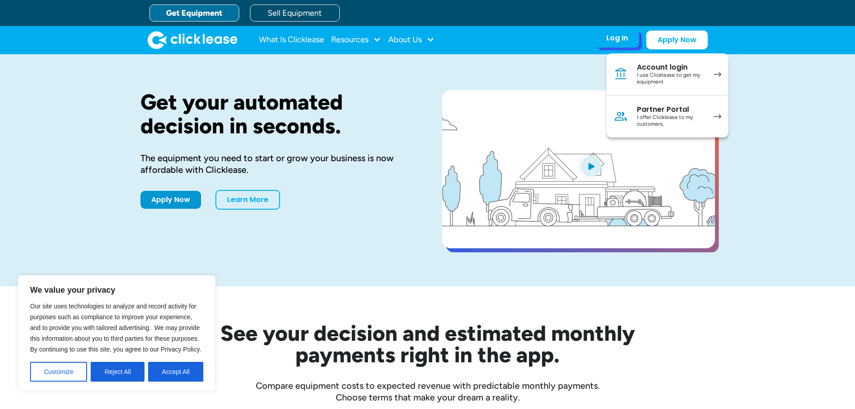  Describe the element at coordinates (411, 40) in the screenshot. I see `div: About Us` at that location.